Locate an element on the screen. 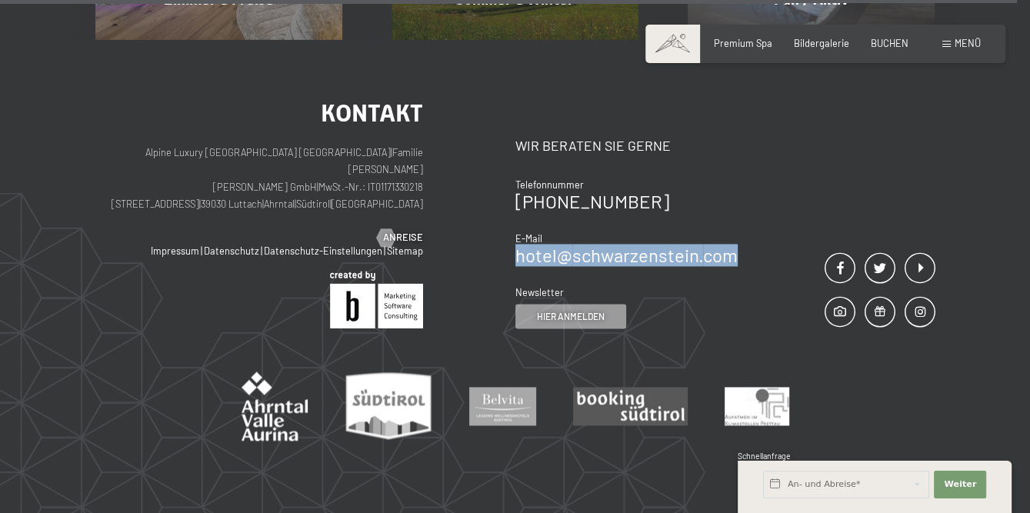  span: Wir beraten Sie gerne is located at coordinates (593, 145).